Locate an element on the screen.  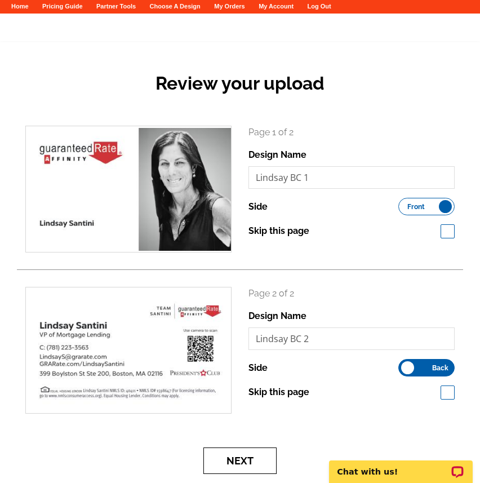
span: Back is located at coordinates (440, 368).